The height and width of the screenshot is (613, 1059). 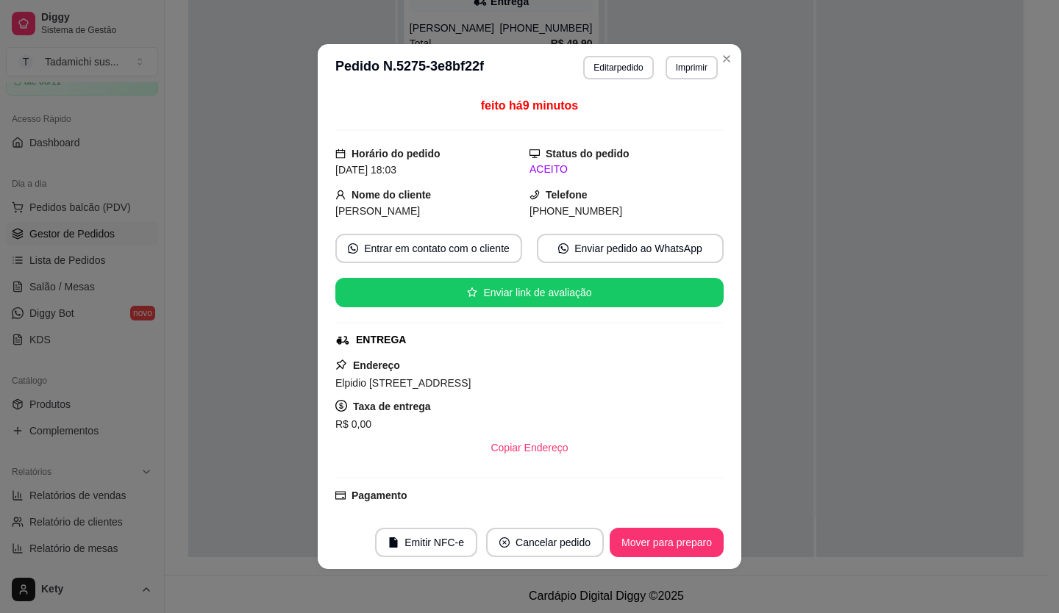 What do you see at coordinates (379, 496) in the screenshot?
I see `strong: Pagamento` at bounding box center [379, 496].